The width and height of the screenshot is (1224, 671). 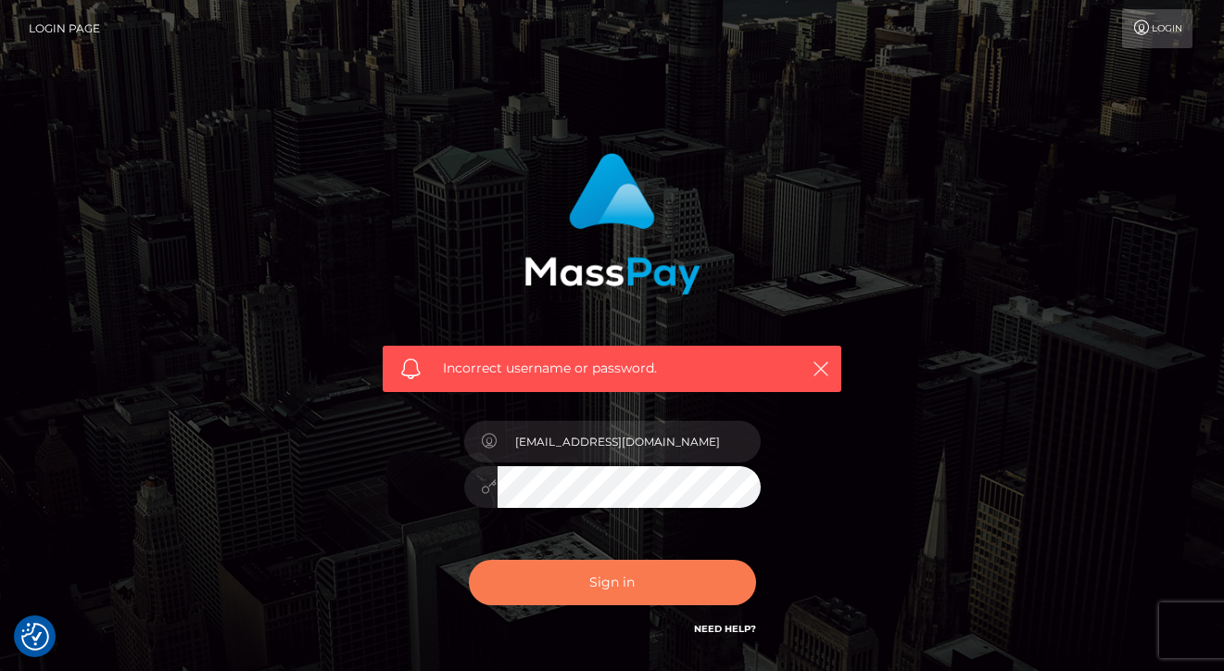 I want to click on input: Username..., so click(x=629, y=441).